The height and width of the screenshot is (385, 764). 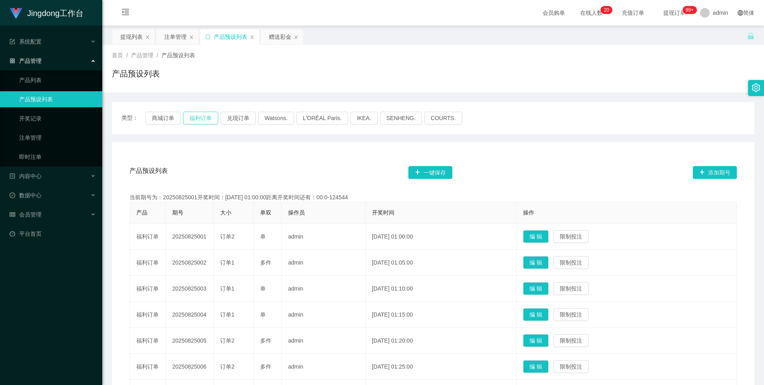 I want to click on i: 图标: table, so click(x=12, y=214).